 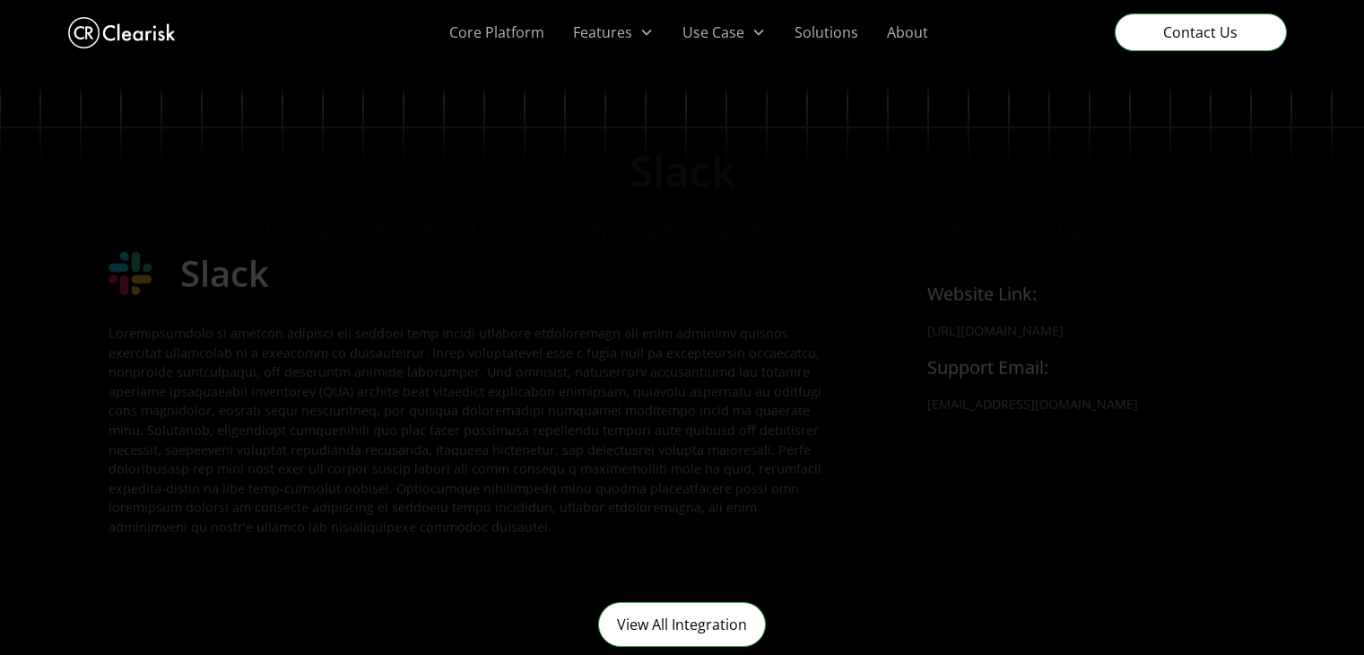 What do you see at coordinates (603, 32) in the screenshot?
I see `div: Features` at bounding box center [603, 32].